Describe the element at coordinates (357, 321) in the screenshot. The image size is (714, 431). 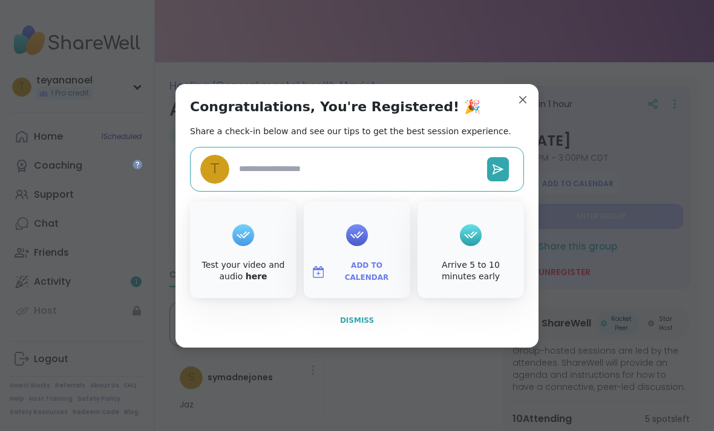
I see `button: Dismiss` at that location.